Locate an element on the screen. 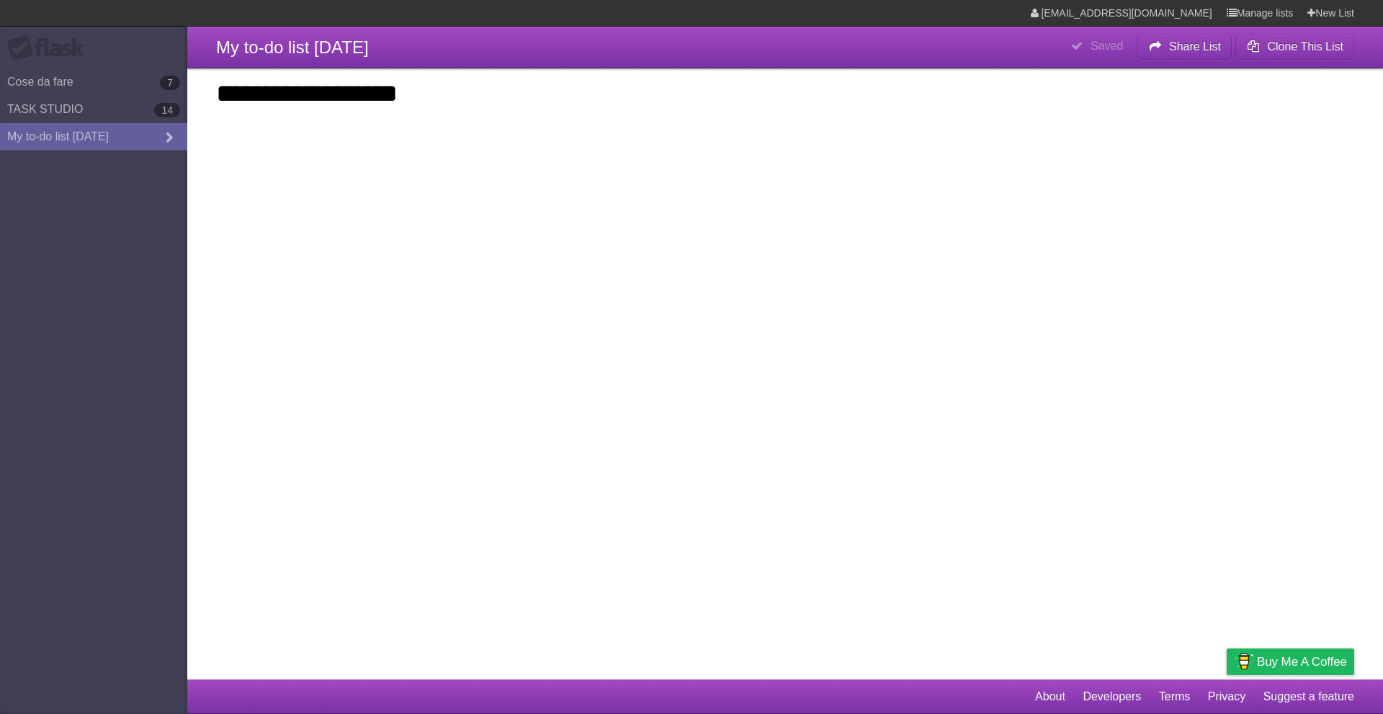 The image size is (1383, 714). button: Clone This List is located at coordinates (1294, 47).